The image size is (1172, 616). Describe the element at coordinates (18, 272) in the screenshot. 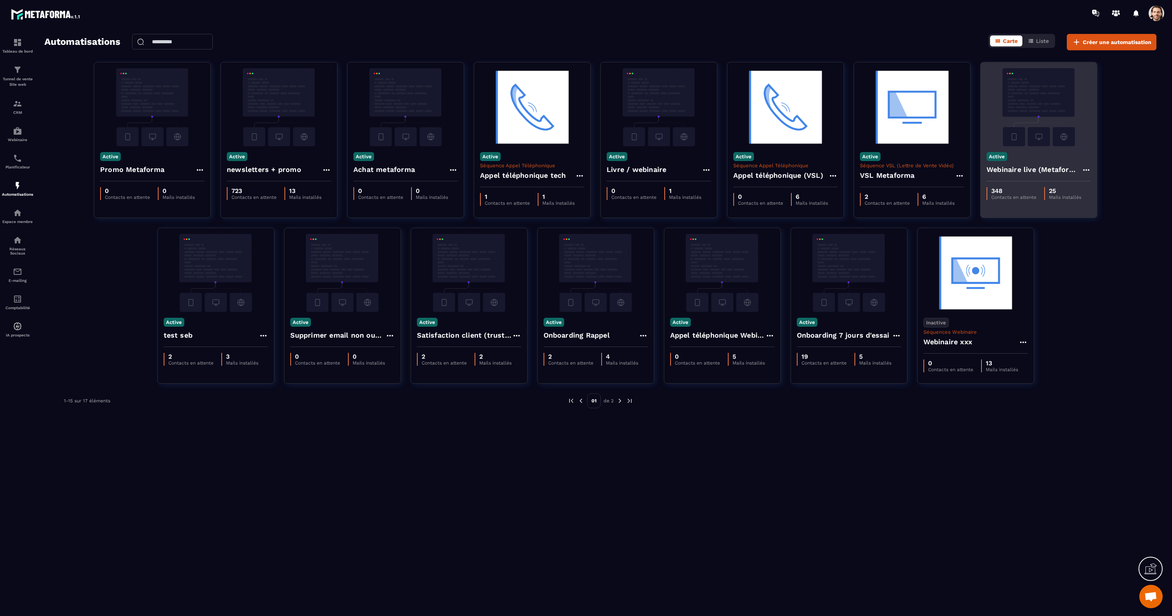

I see `img: email` at that location.